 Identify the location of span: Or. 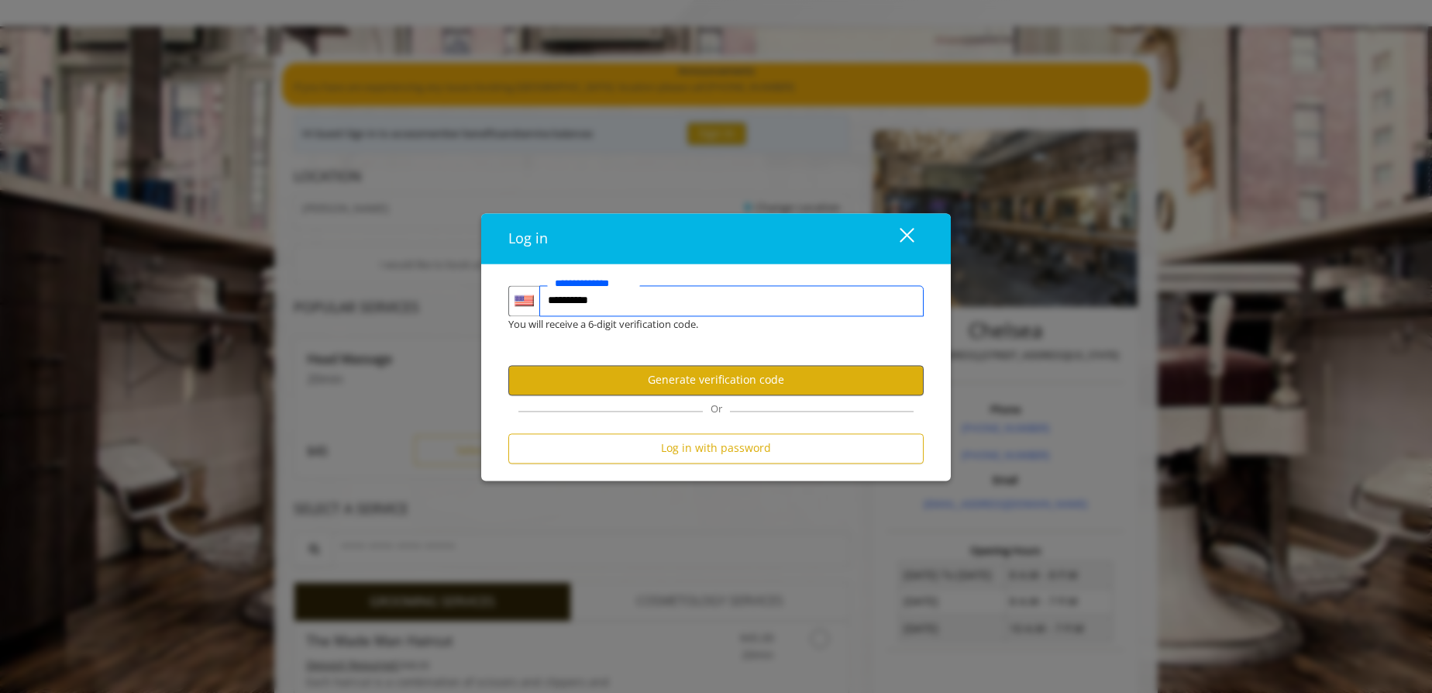
(716, 408).